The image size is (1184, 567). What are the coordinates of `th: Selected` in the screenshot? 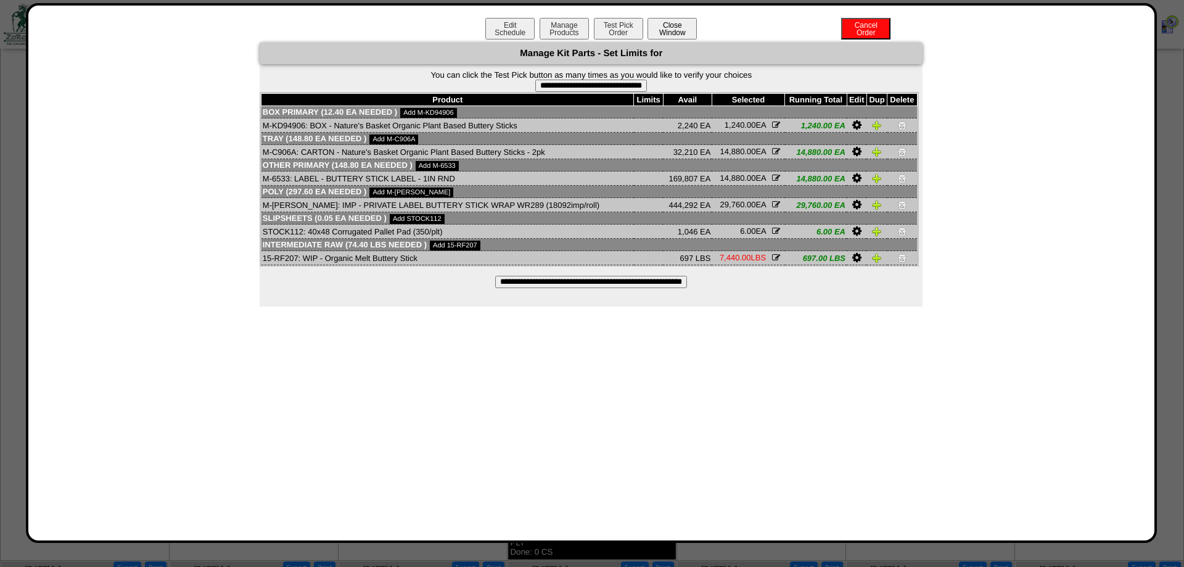 It's located at (748, 100).